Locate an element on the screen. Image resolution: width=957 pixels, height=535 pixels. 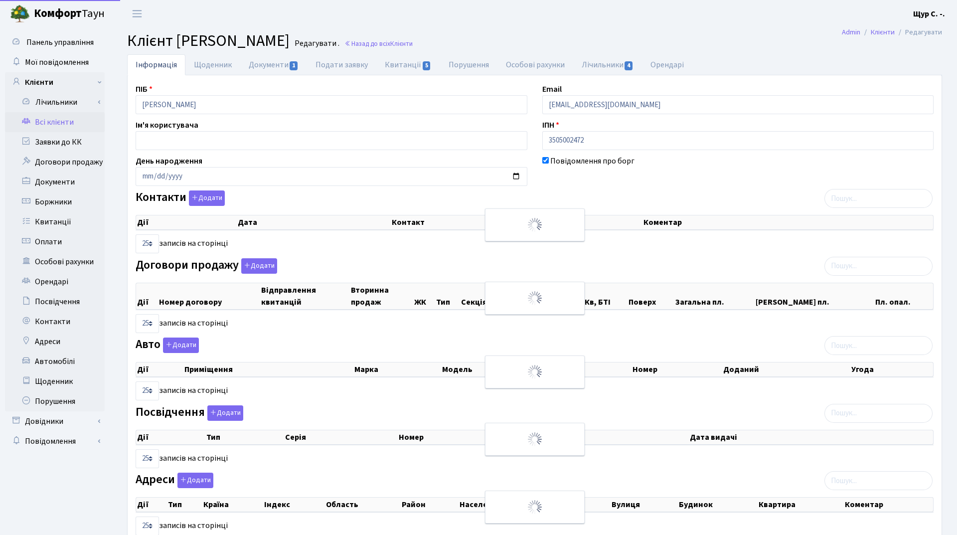
label: Адреси is located at coordinates (174, 480).